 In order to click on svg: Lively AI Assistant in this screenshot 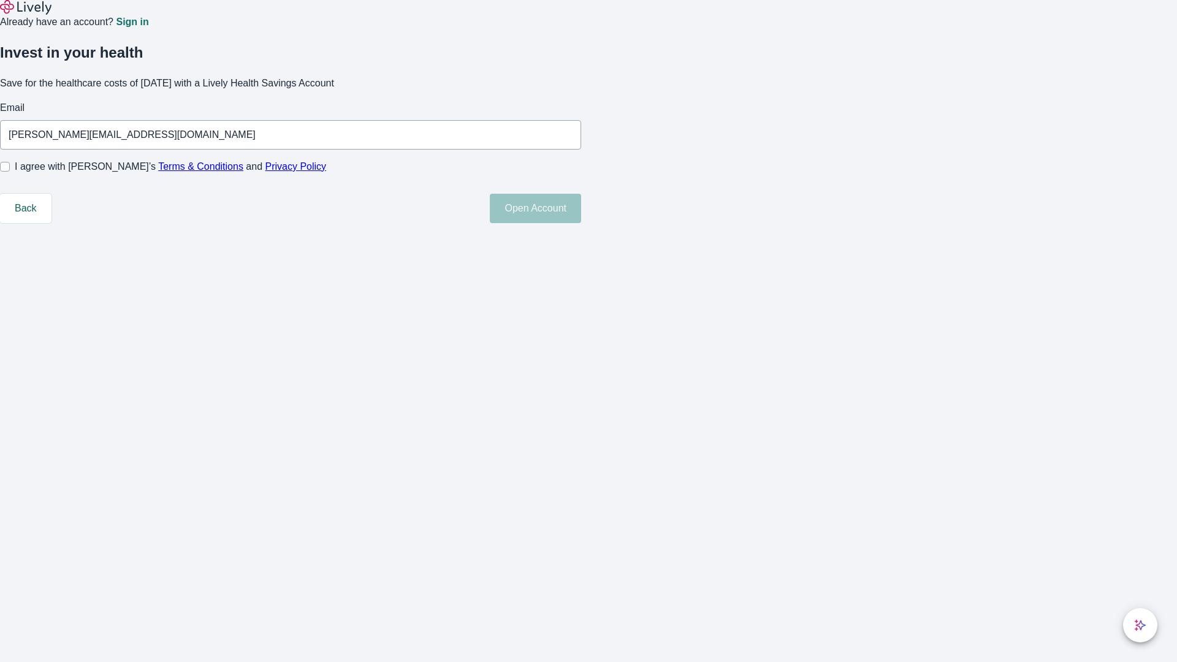, I will do `click(1140, 625)`.